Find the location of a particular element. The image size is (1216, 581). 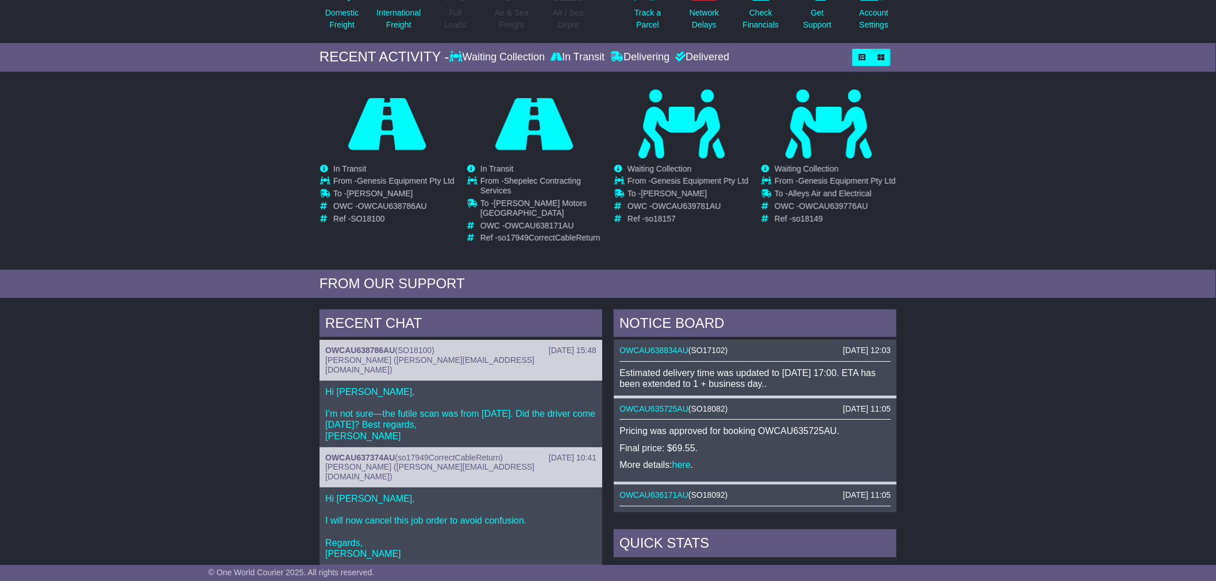

span: © One World Courier 2025. All rights reserved. is located at coordinates (291, 573).